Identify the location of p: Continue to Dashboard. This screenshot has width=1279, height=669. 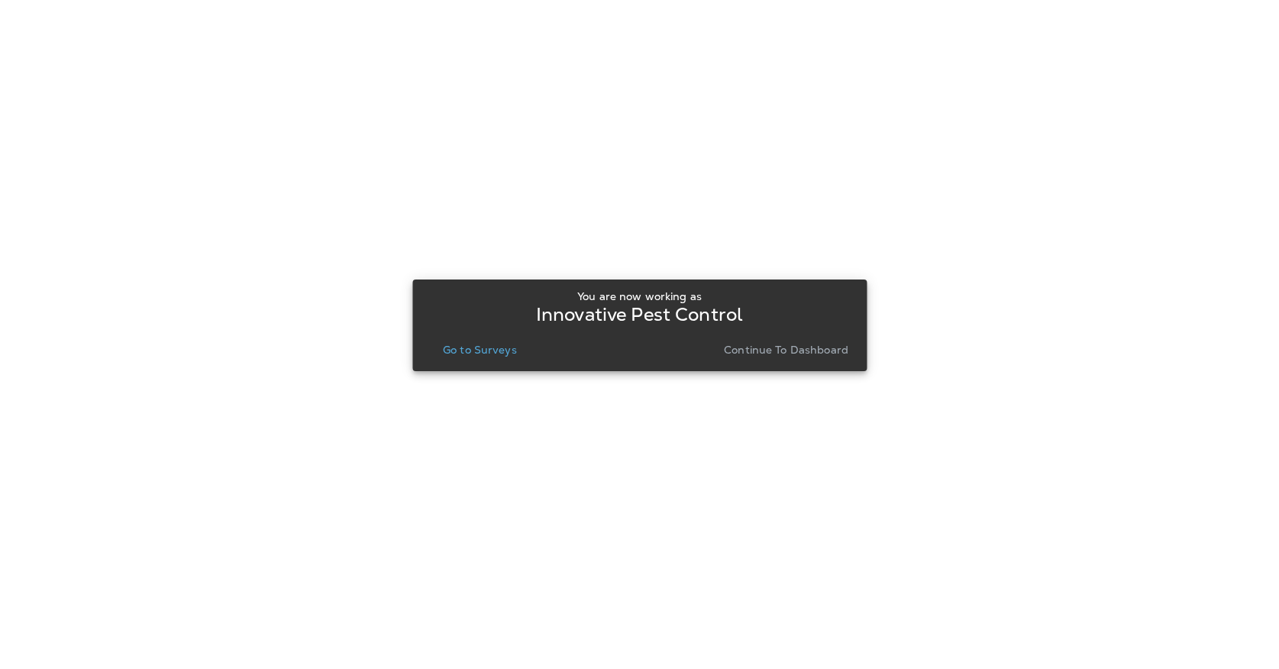
(786, 350).